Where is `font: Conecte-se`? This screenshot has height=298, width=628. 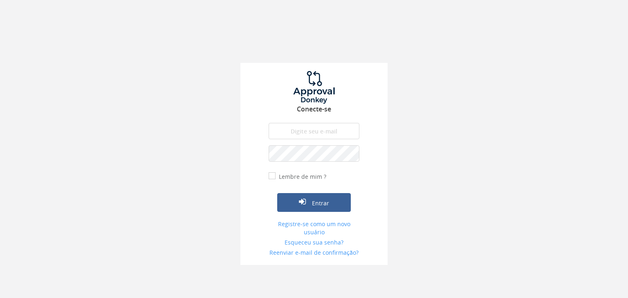 font: Conecte-se is located at coordinates (314, 109).